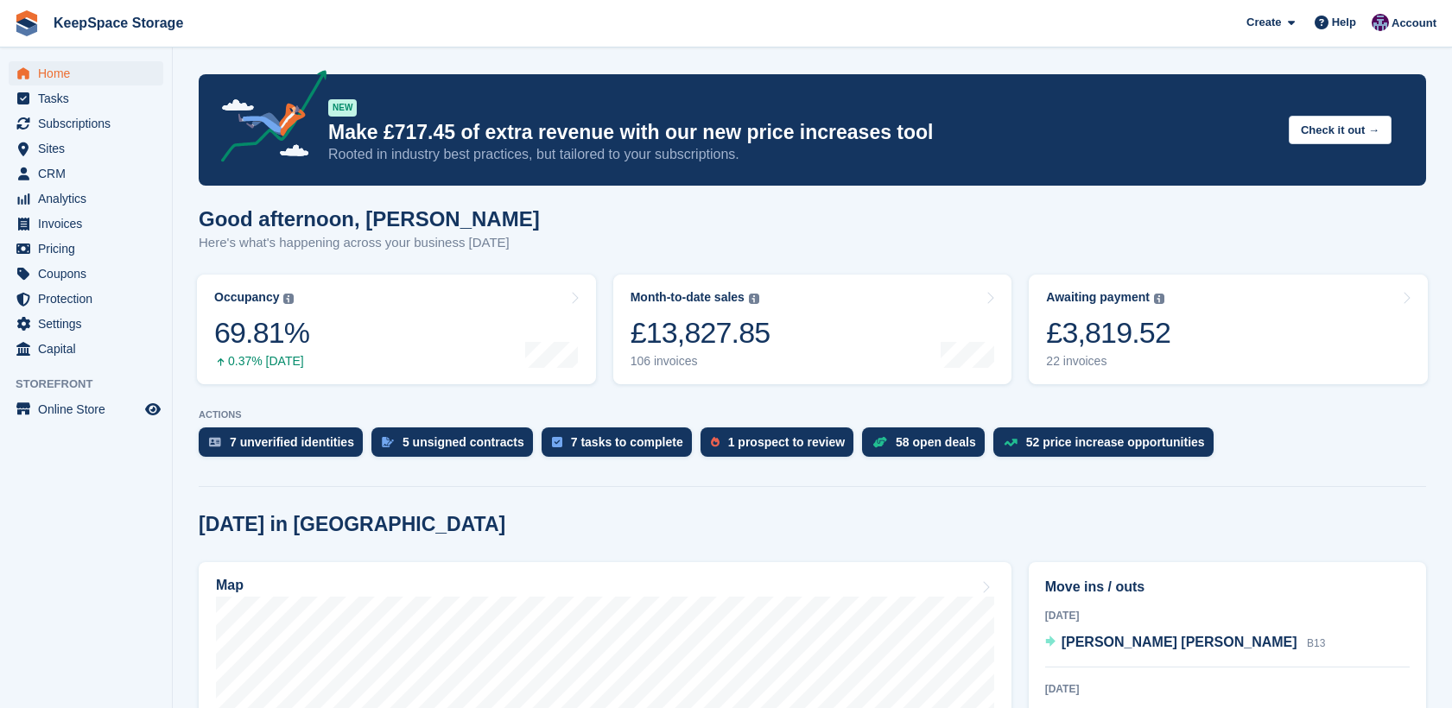 The image size is (1452, 708). I want to click on img: Charlotte Jobling, so click(1380, 22).